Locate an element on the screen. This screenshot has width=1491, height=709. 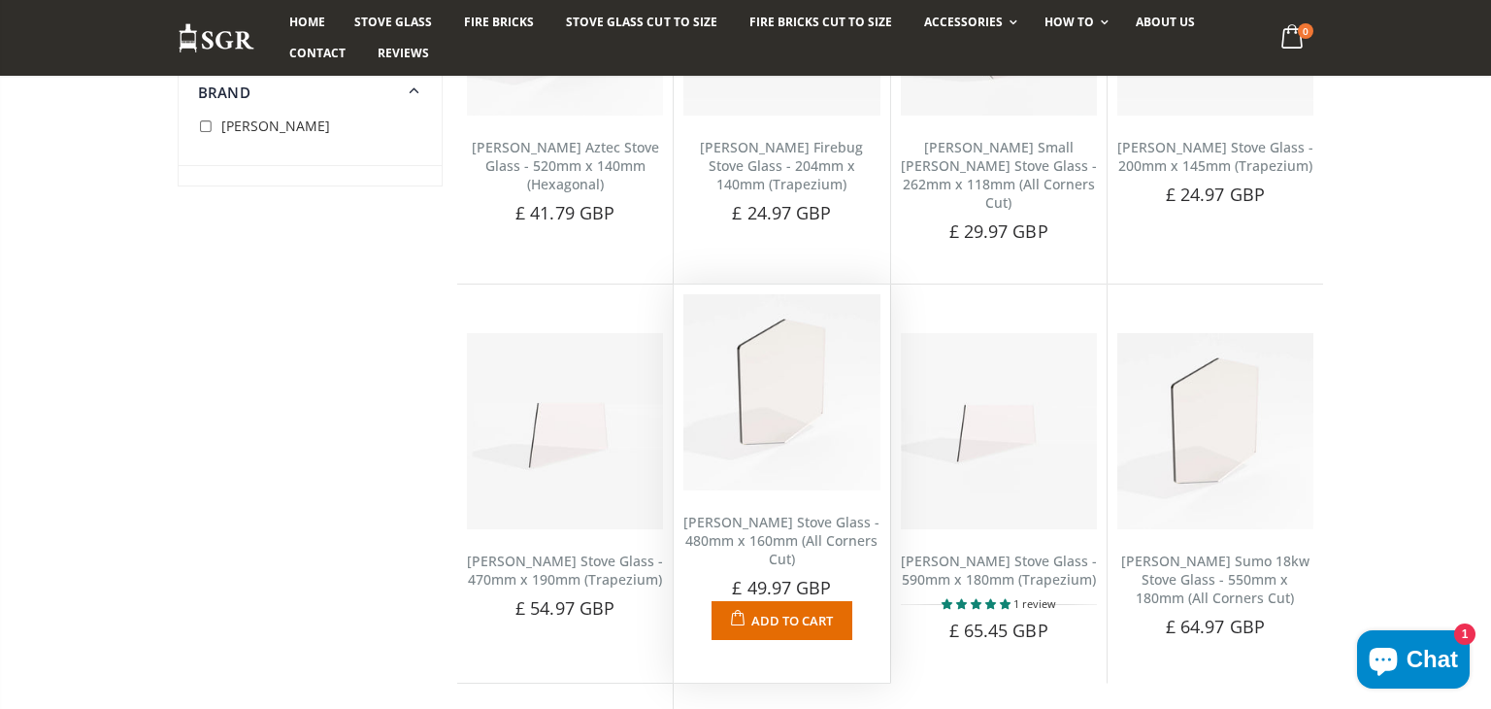
span: £ 54.97 GBP is located at coordinates (565, 608).